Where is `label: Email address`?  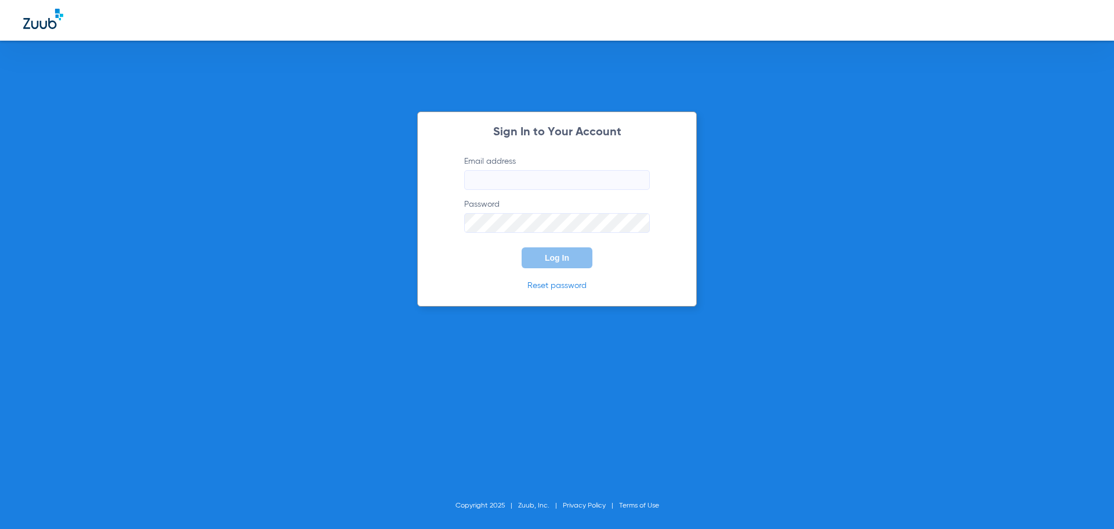
label: Email address is located at coordinates (557, 172).